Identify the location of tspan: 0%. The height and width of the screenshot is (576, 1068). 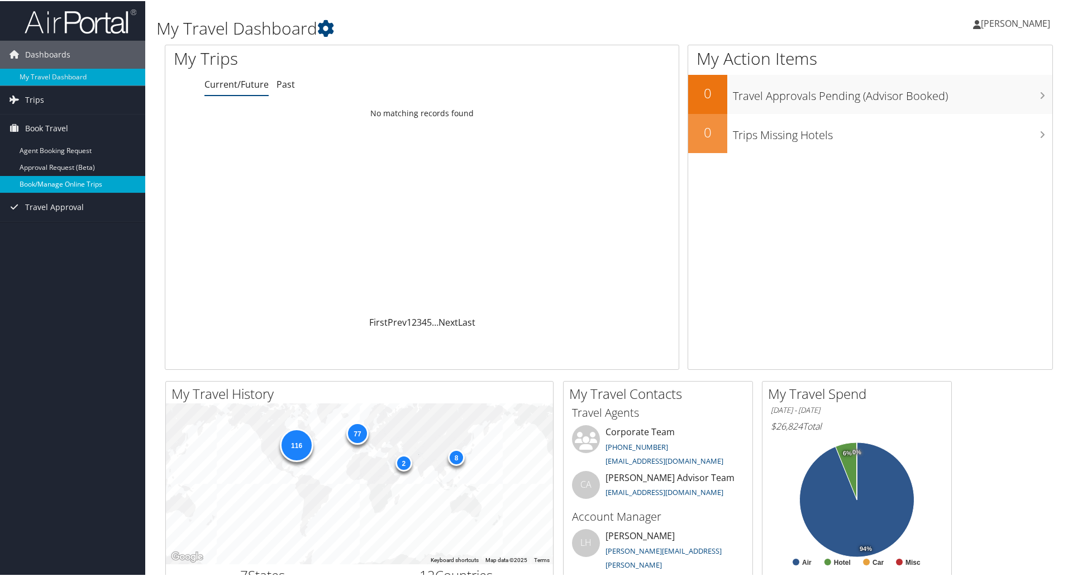
(857, 452).